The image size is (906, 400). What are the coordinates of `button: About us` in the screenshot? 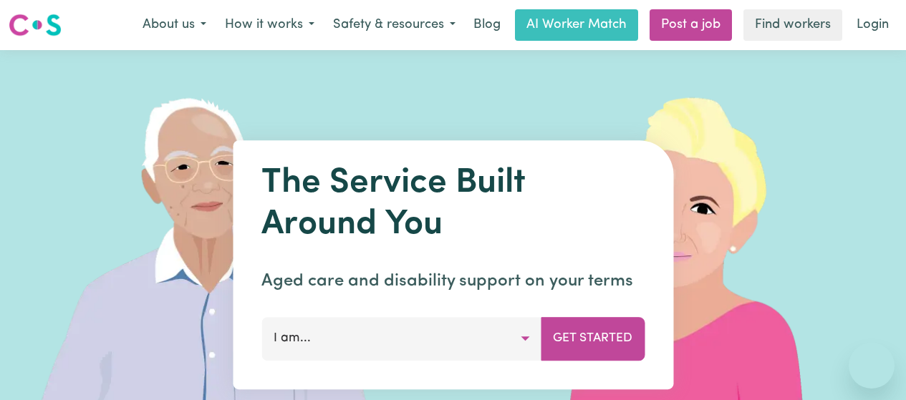 It's located at (174, 25).